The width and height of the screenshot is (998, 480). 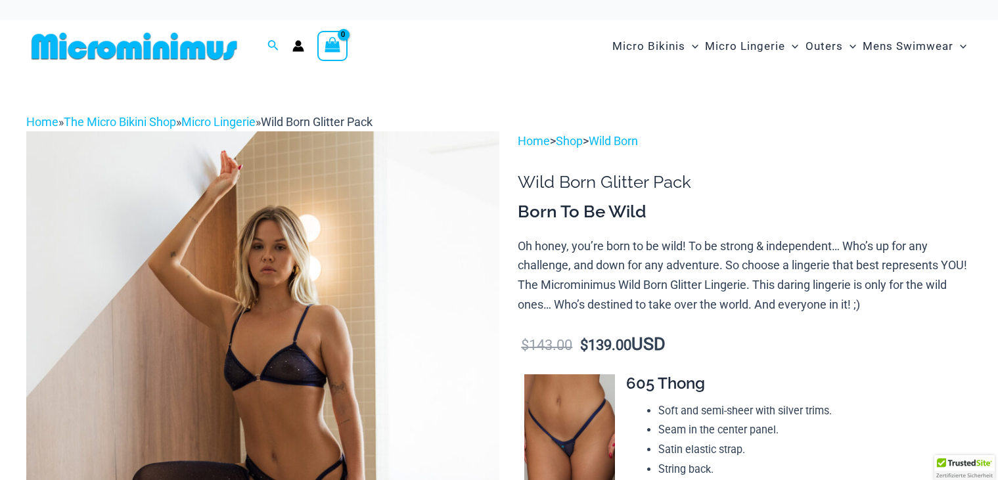 What do you see at coordinates (273, 46) in the screenshot?
I see `a: Search icon link` at bounding box center [273, 46].